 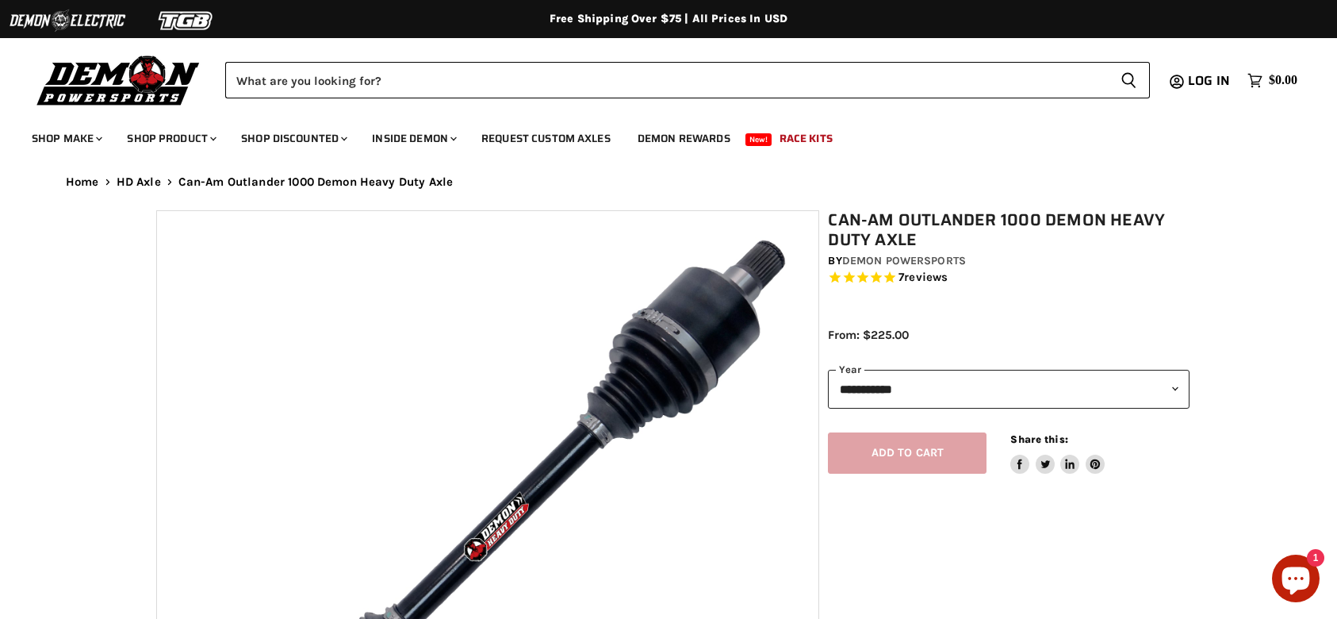 What do you see at coordinates (316, 182) in the screenshot?
I see `span: Can-Am Outlander 1000 Demon Heavy Duty Axle` at bounding box center [316, 182].